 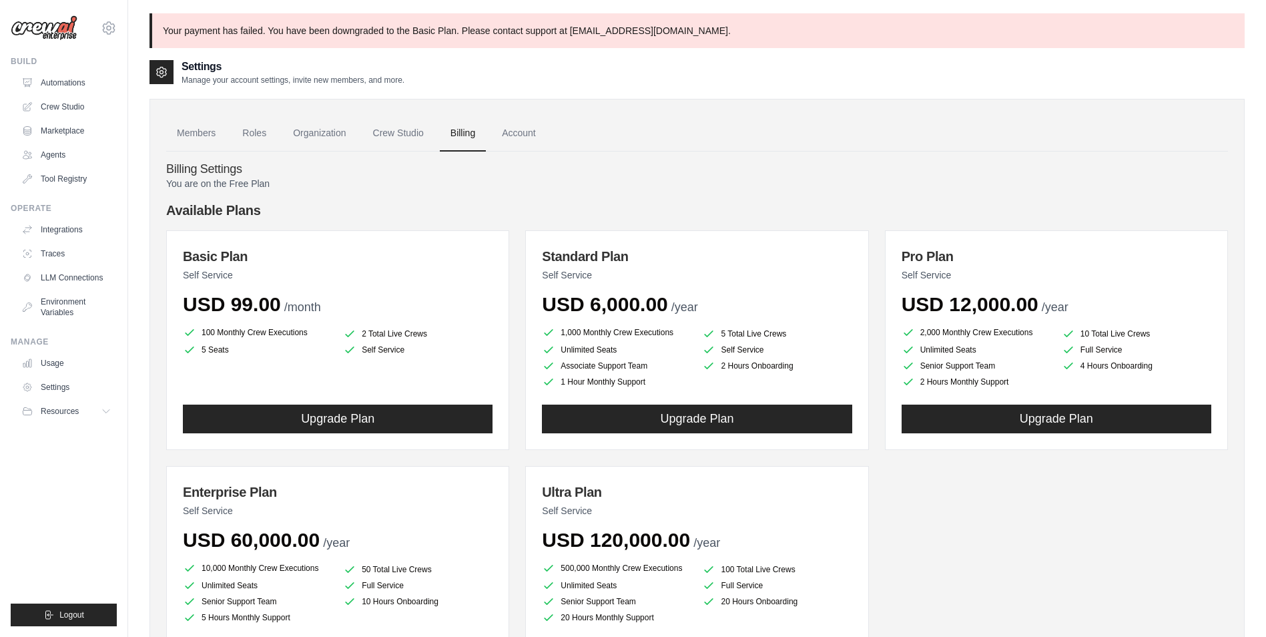 I want to click on li: 2 Hours Onboarding, so click(x=777, y=366).